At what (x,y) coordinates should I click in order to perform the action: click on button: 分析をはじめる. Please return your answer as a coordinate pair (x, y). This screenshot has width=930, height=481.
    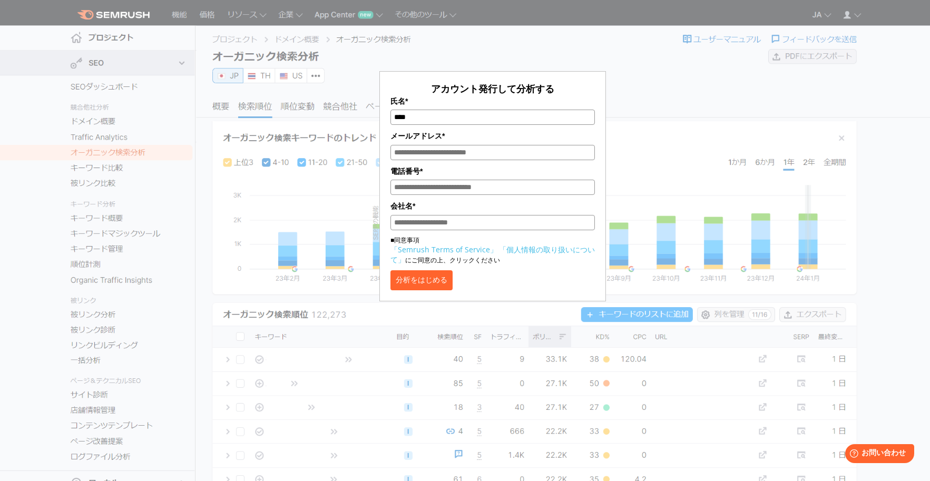
    Looking at the image, I should click on (421, 280).